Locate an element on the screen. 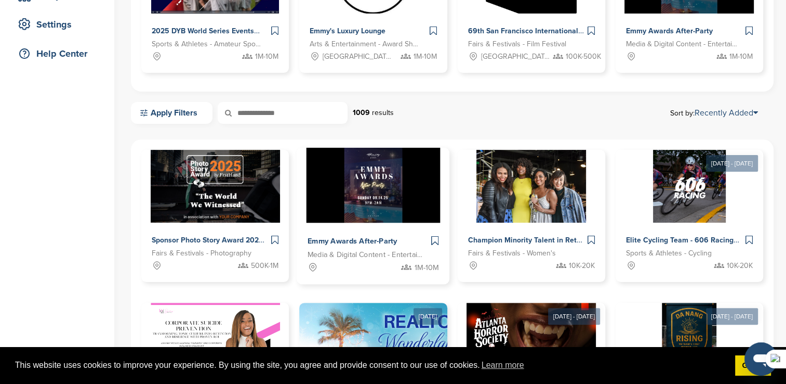 This screenshot has width=786, height=384. div: Help Center is located at coordinates (60, 54).